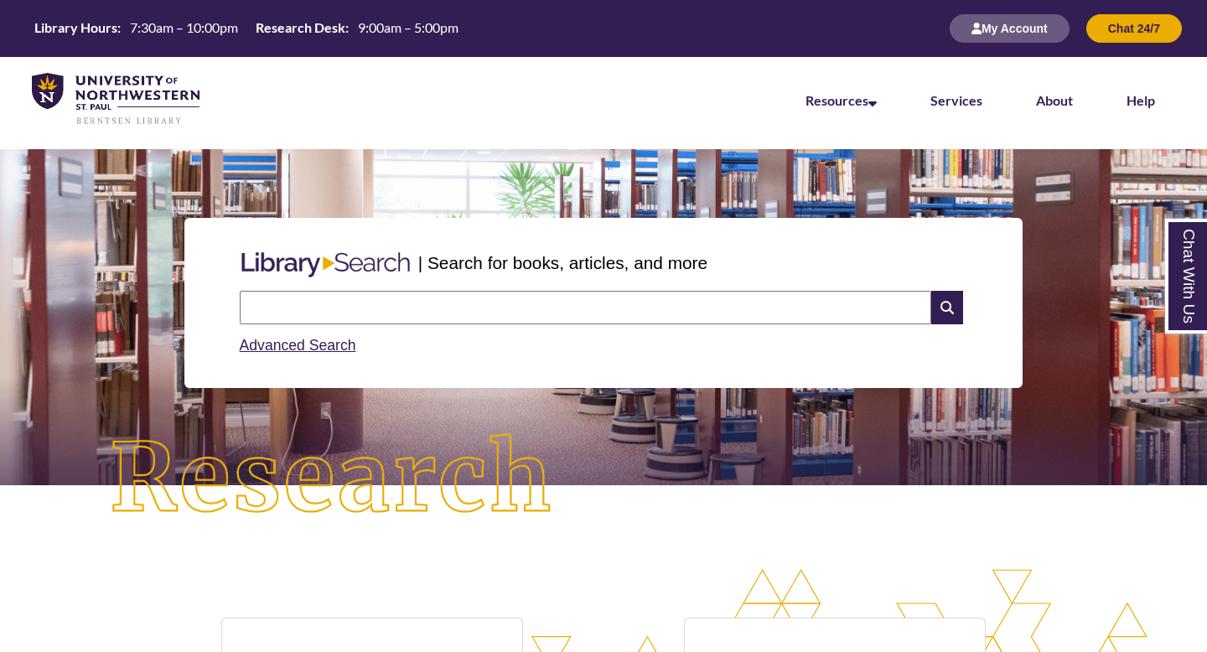 This screenshot has width=1207, height=652. I want to click on a: Resources, so click(841, 100).